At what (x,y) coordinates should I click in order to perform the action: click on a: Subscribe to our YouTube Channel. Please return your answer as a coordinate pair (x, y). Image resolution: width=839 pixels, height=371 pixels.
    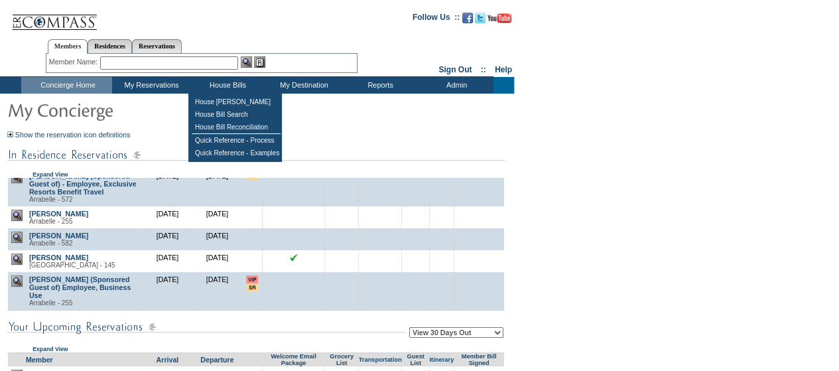
    Looking at the image, I should click on (499, 21).